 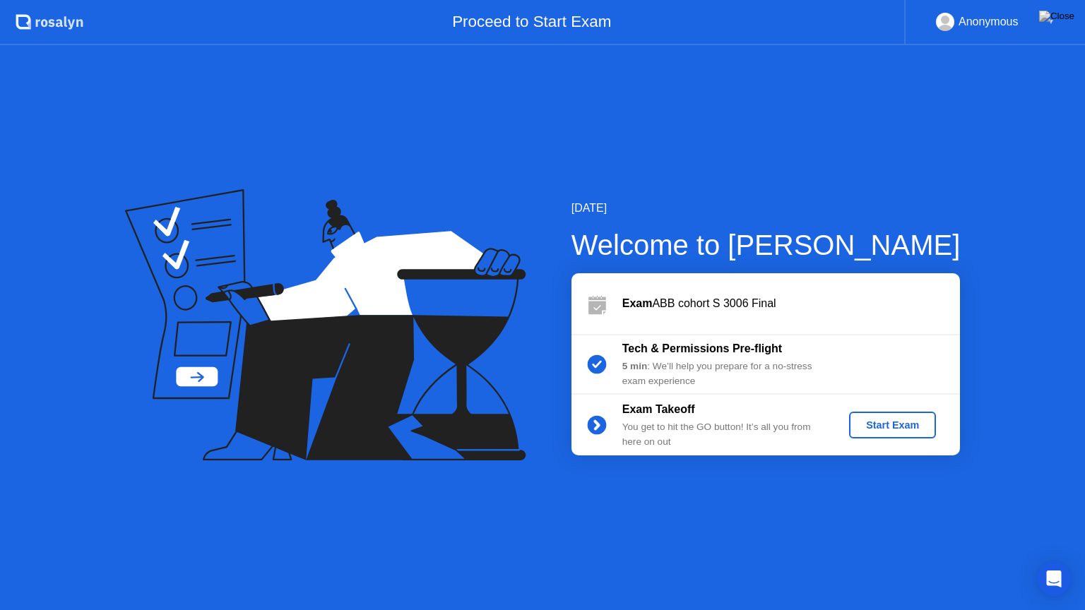 What do you see at coordinates (635, 366) in the screenshot?
I see `b: 5 min` at bounding box center [635, 366].